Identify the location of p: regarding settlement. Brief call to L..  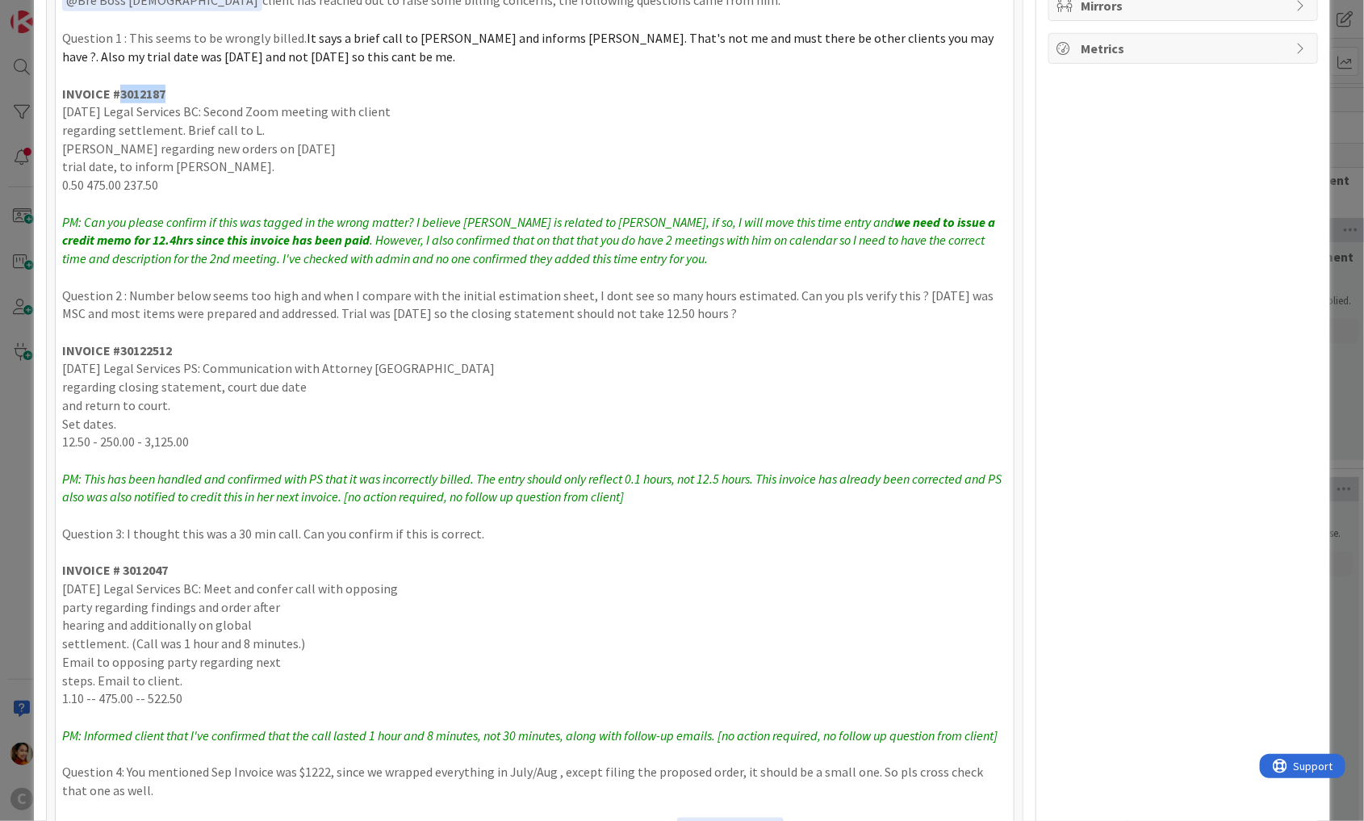
(534, 130).